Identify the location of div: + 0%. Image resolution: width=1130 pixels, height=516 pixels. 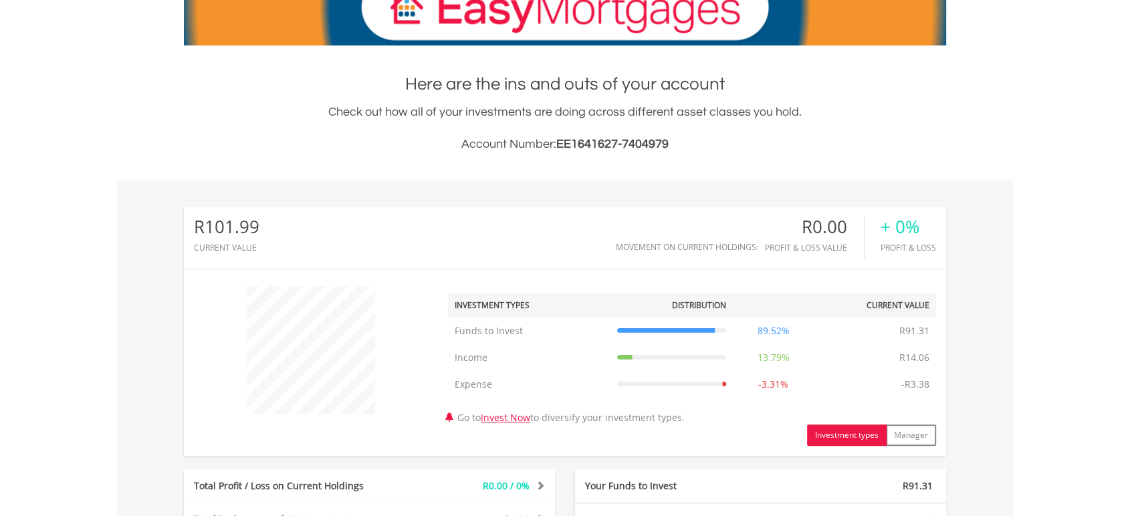
(908, 227).